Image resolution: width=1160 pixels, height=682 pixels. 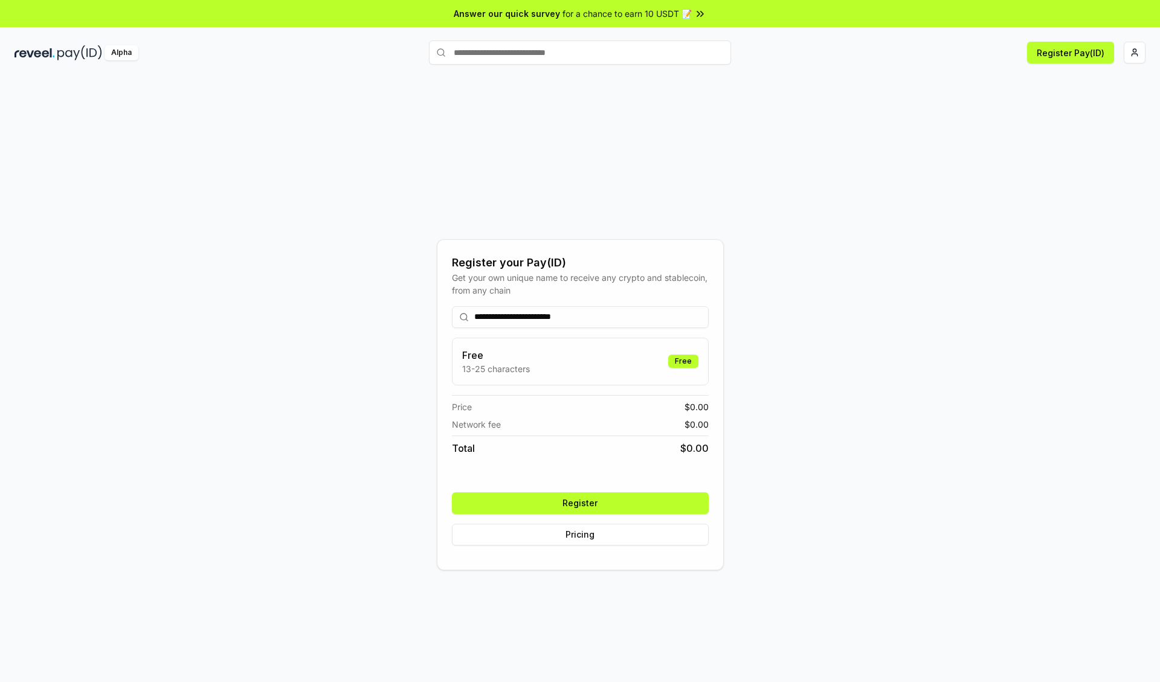 I want to click on span: for a chance to earn 10 USDT 📝, so click(x=627, y=13).